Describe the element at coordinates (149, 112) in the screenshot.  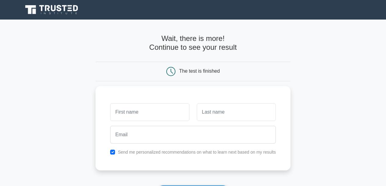
I see `input: First name` at that location.